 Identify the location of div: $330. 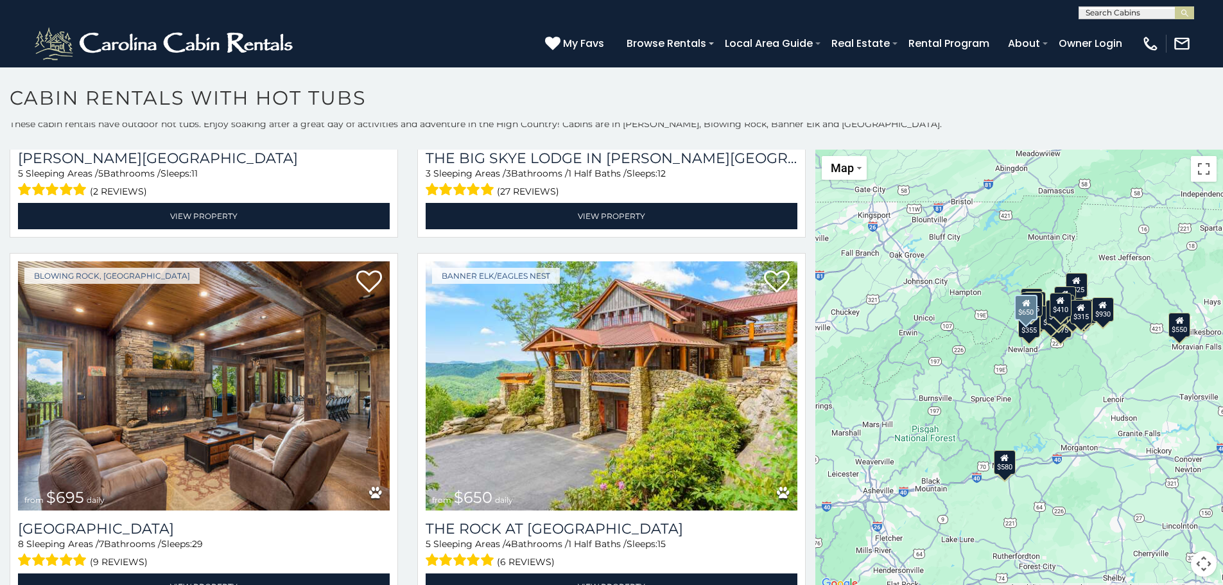
(1051, 317).